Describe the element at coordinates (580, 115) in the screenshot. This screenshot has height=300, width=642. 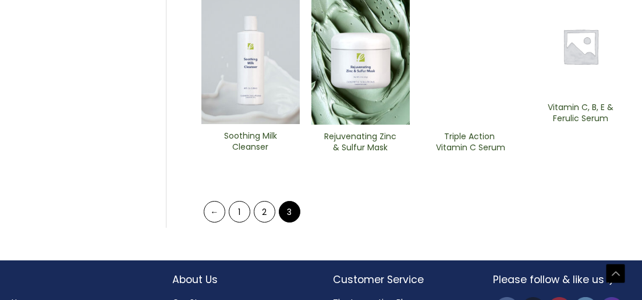
I see `a: Vitamin C, B, E & Ferulic Serum` at that location.